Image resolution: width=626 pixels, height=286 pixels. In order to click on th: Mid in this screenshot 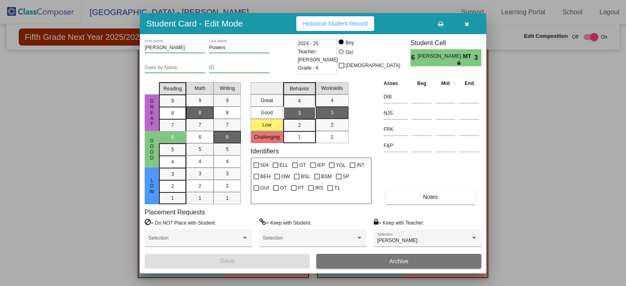, I will do `click(445, 83)`.